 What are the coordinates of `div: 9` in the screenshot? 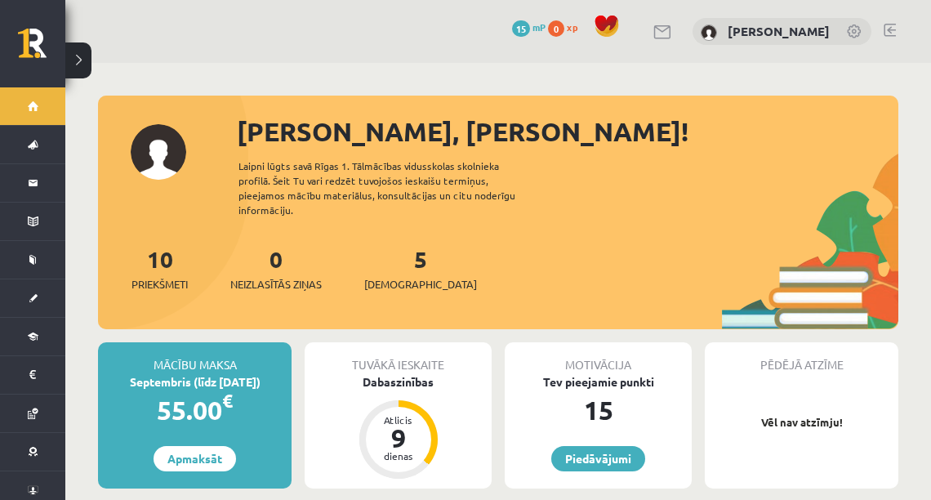 It's located at (399, 438).